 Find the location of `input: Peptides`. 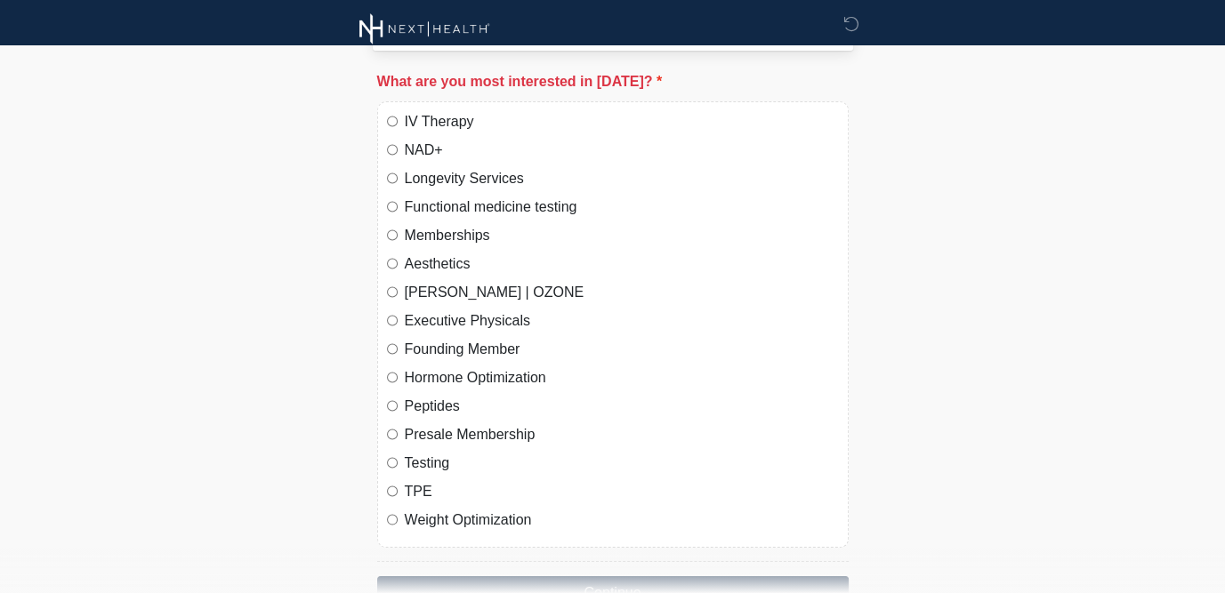

input: Peptides is located at coordinates (392, 406).